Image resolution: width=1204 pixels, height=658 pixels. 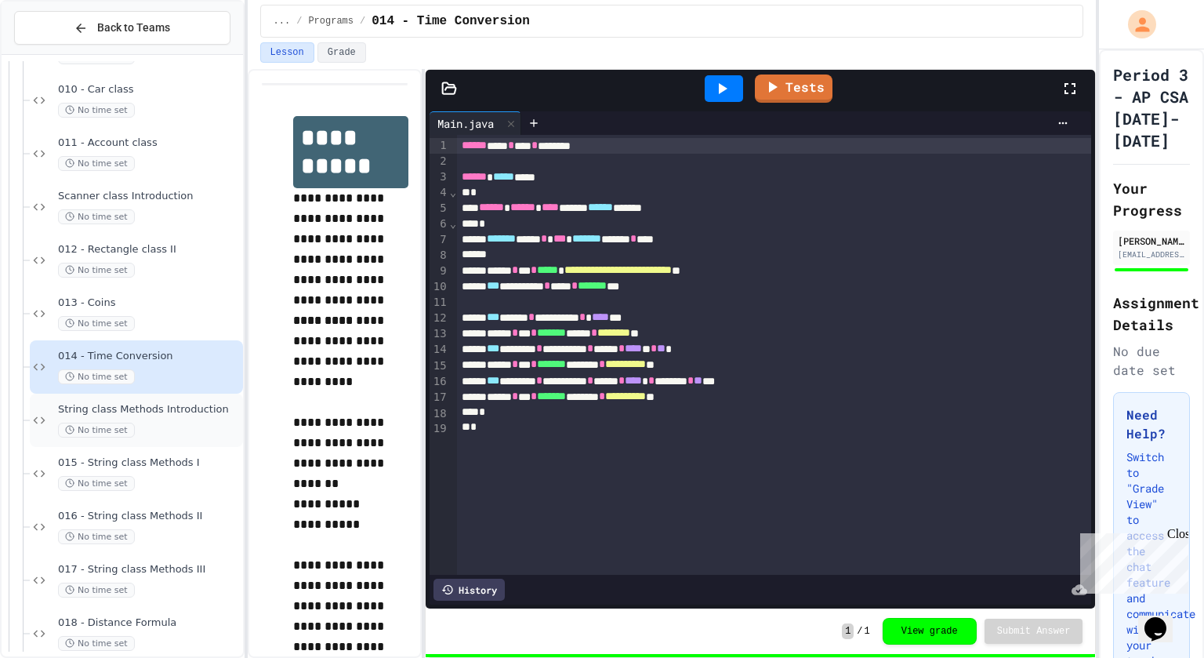 I want to click on div: 15, so click(x=439, y=366).